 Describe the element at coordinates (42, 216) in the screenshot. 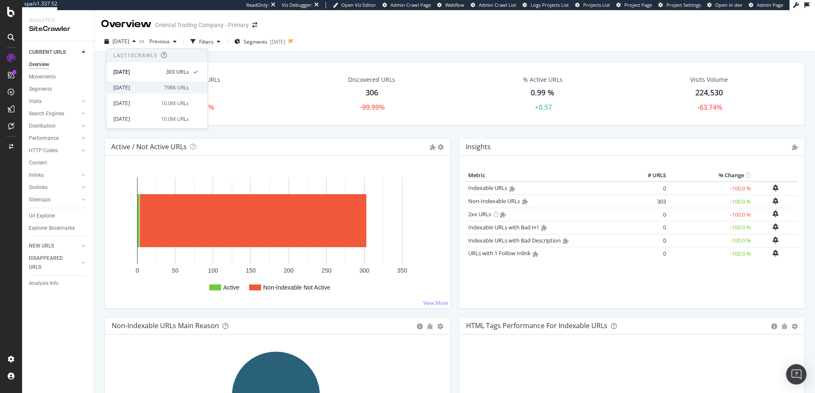

I see `div: Url Explorer` at that location.